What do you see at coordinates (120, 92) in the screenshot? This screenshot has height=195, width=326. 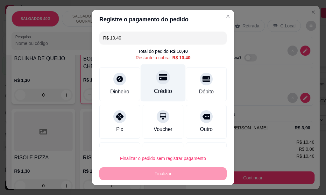 I see `div: Dinheiro` at bounding box center [120, 92].